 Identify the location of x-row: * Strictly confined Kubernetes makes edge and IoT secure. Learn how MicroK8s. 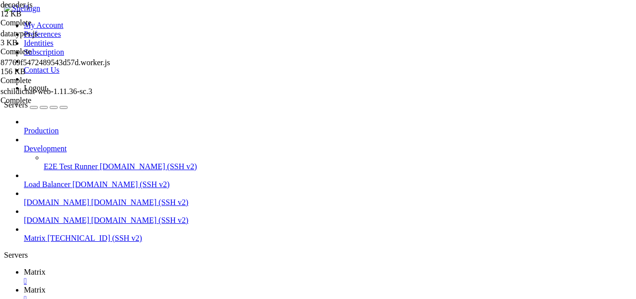
(255, 76).